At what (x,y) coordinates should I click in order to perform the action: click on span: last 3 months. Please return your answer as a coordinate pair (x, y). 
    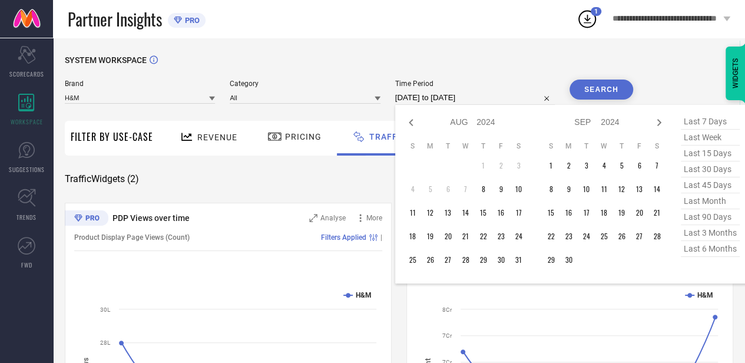
    Looking at the image, I should click on (710, 233).